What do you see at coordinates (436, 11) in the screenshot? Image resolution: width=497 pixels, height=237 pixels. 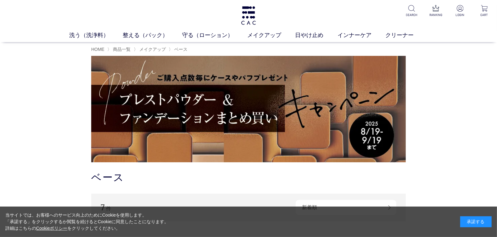 I see `a: RANKING` at bounding box center [436, 11].